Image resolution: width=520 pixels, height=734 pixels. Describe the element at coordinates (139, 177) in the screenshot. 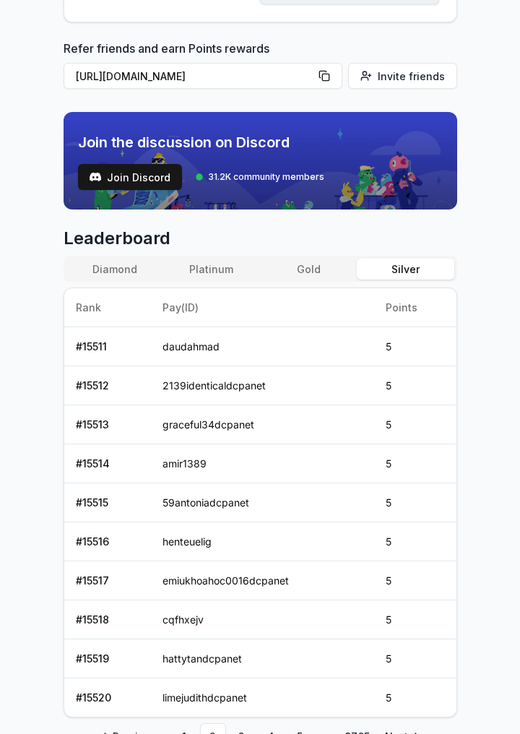

I see `span: Join Discord` at that location.